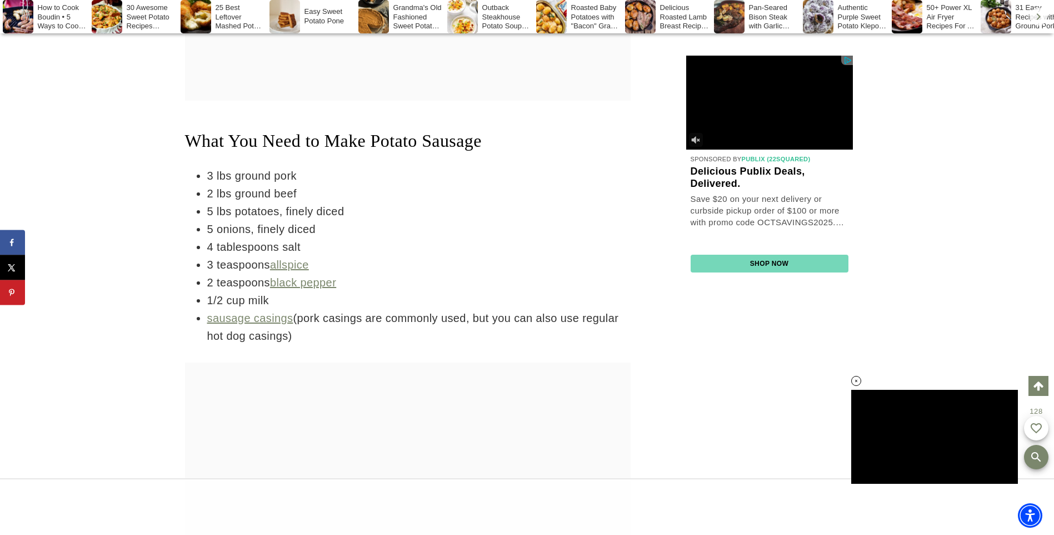  Describe the element at coordinates (770, 177) in the screenshot. I see `a: Delicious Publix deals, delivered.` at that location.